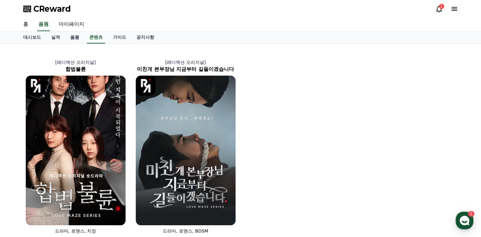 Image resolution: width=481 pixels, height=237 pixels. I want to click on span: 드라마, 로맨스, 치정, so click(76, 231).